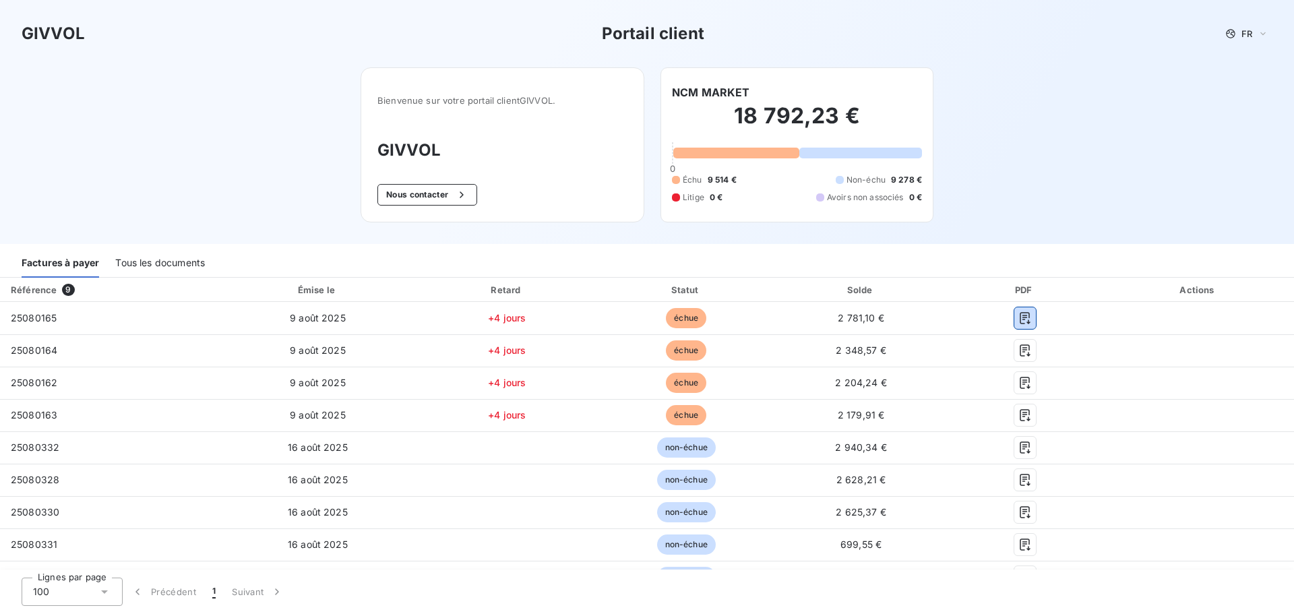 Image resolution: width=1294 pixels, height=614 pixels. Describe the element at coordinates (35, 447) in the screenshot. I see `span: 25080332` at that location.